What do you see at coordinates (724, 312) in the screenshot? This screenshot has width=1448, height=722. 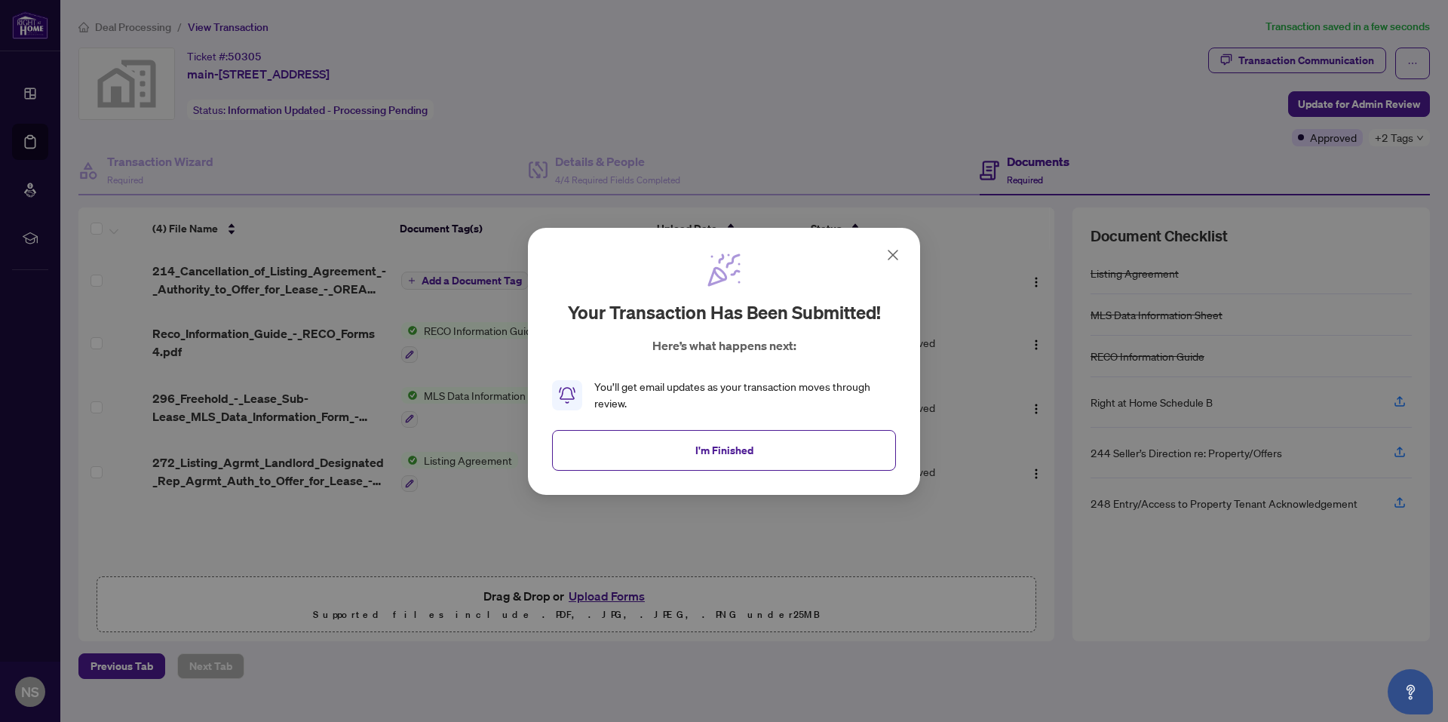 I see `h2: Your transaction has been submitted!` at bounding box center [724, 312].